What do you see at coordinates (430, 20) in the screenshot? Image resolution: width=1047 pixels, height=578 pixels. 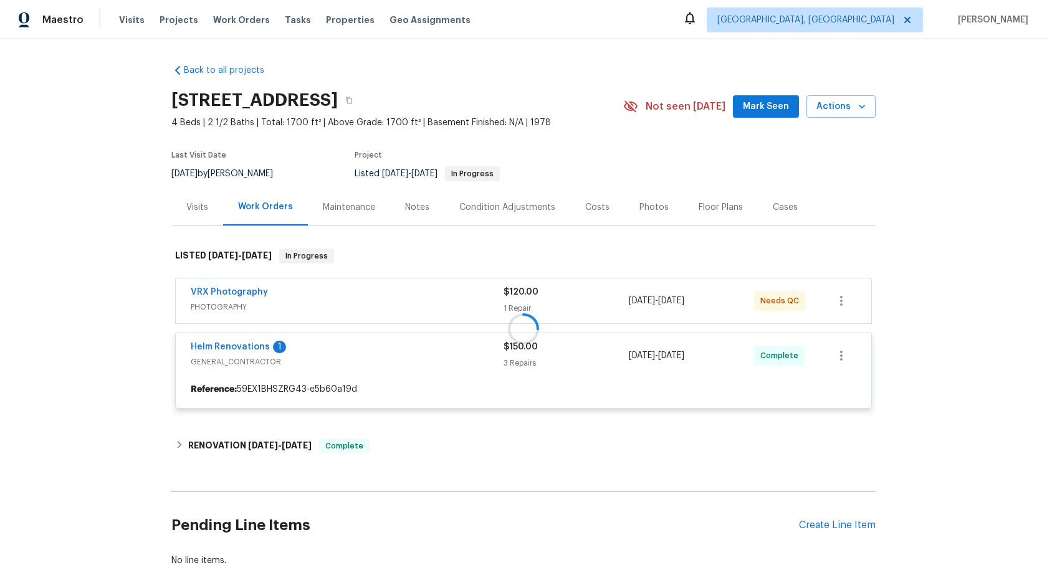 I see `span: Geo Assignments` at bounding box center [430, 20].